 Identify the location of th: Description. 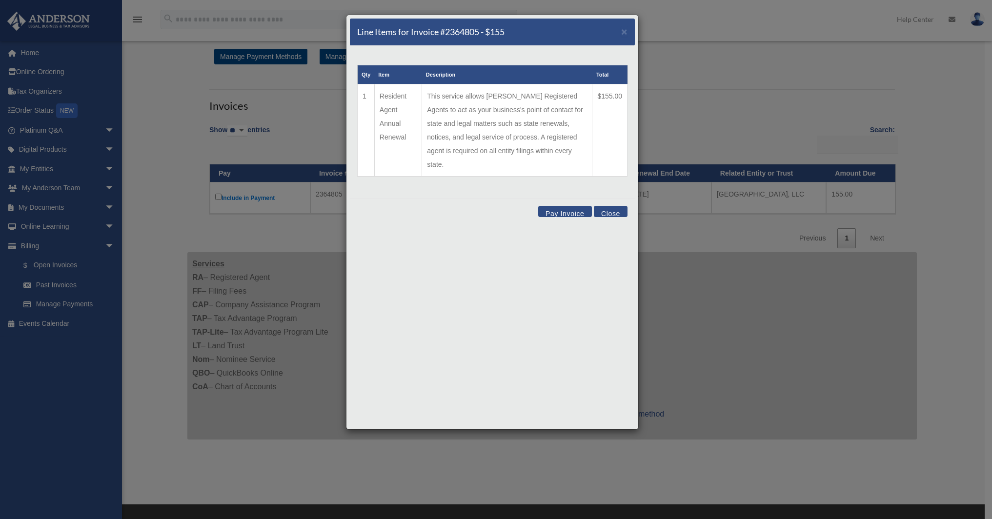
(507, 75).